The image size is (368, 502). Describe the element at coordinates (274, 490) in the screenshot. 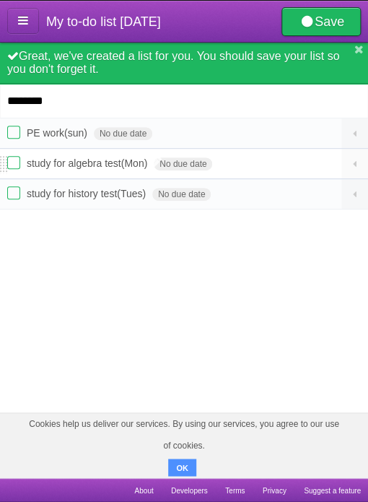

I see `a: Privacy` at that location.